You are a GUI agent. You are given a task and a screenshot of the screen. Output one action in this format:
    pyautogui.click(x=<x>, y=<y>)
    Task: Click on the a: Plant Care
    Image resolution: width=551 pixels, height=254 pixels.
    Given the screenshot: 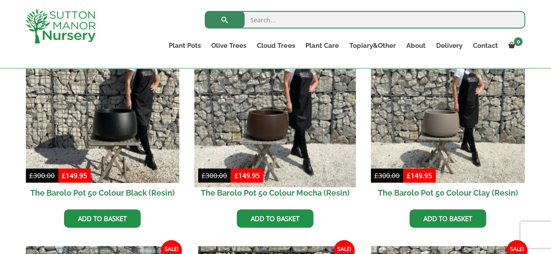 What is the action you would take?
    pyautogui.click(x=322, y=46)
    